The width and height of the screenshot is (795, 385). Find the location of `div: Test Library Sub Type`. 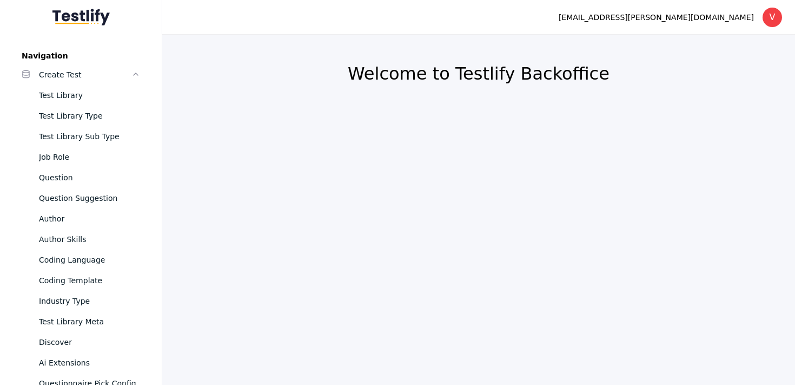

div: Test Library Sub Type is located at coordinates (89, 136).